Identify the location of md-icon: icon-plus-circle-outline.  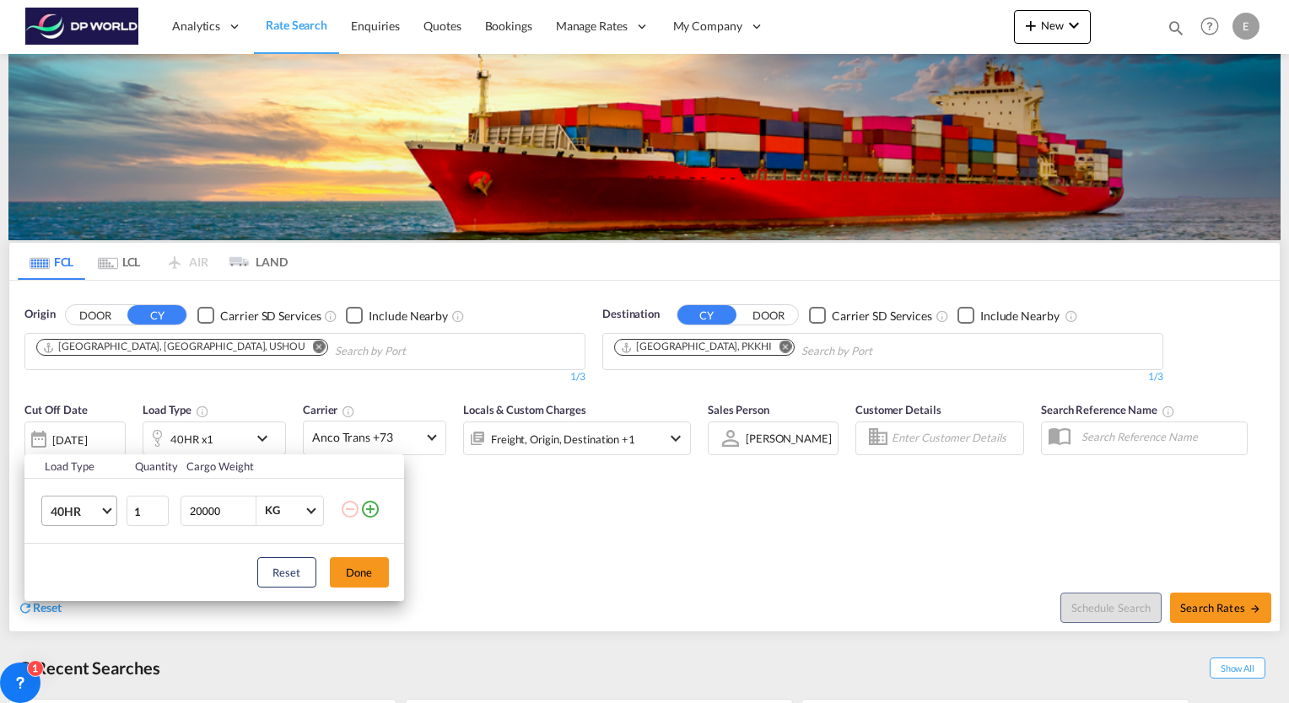
(370, 509).